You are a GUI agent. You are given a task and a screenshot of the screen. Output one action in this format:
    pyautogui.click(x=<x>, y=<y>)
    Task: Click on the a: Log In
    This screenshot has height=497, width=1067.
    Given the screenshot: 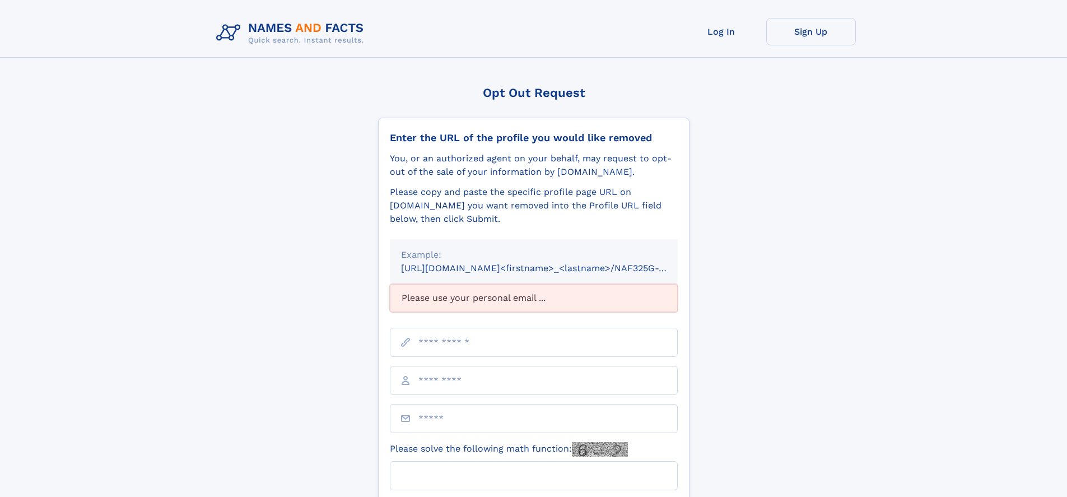 What is the action you would take?
    pyautogui.click(x=721, y=31)
    